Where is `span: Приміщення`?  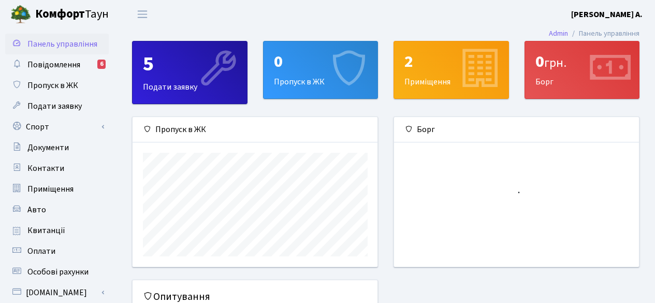
span: Приміщення is located at coordinates (50, 189).